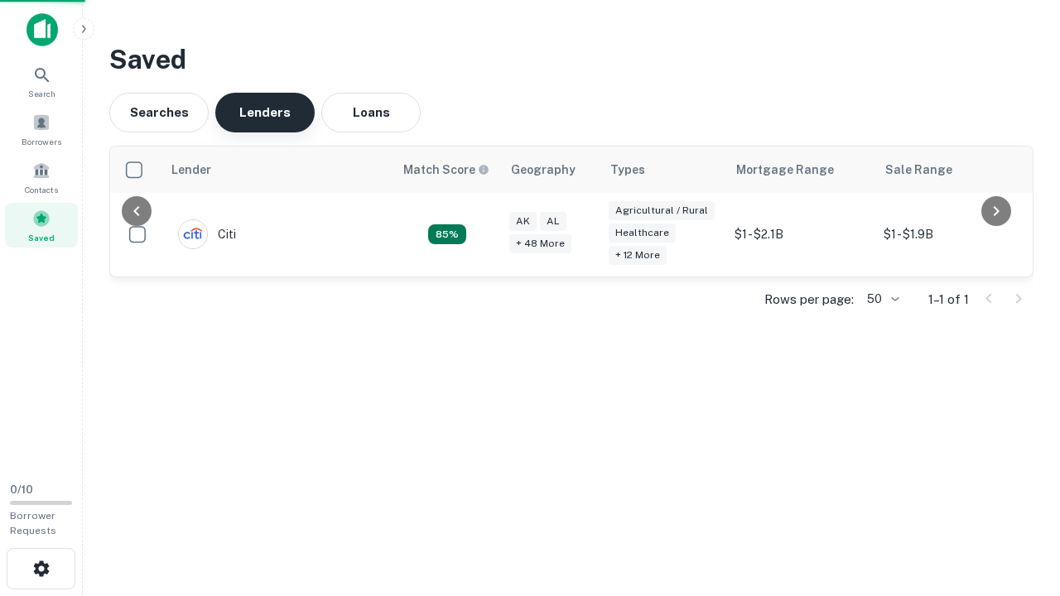  I want to click on div: Contacts, so click(41, 177).